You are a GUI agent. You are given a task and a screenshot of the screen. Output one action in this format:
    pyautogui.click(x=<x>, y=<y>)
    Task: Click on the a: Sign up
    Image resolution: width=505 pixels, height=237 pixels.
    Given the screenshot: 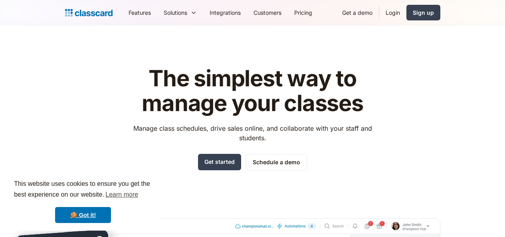 What is the action you would take?
    pyautogui.click(x=423, y=12)
    